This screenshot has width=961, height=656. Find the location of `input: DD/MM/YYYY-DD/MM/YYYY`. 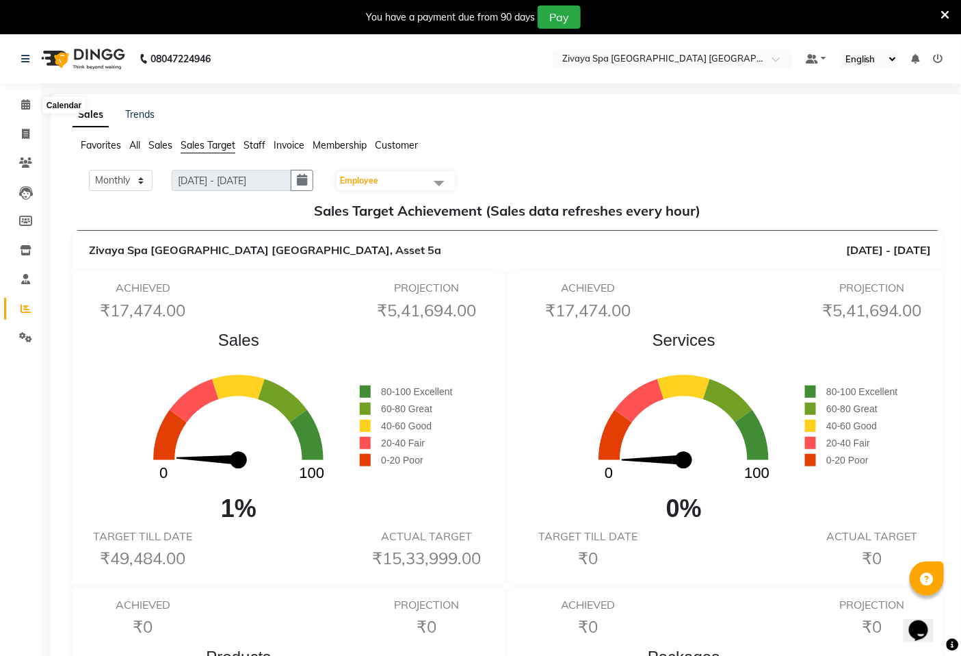

input: DD/MM/YYYY-DD/MM/YYYY is located at coordinates (231, 180).